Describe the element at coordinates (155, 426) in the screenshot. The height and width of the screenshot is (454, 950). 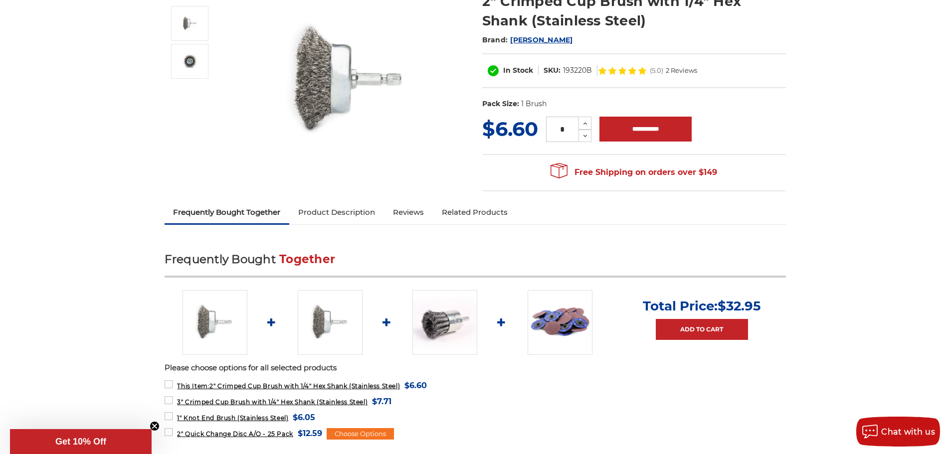
I see `button: Close teaser` at that location.